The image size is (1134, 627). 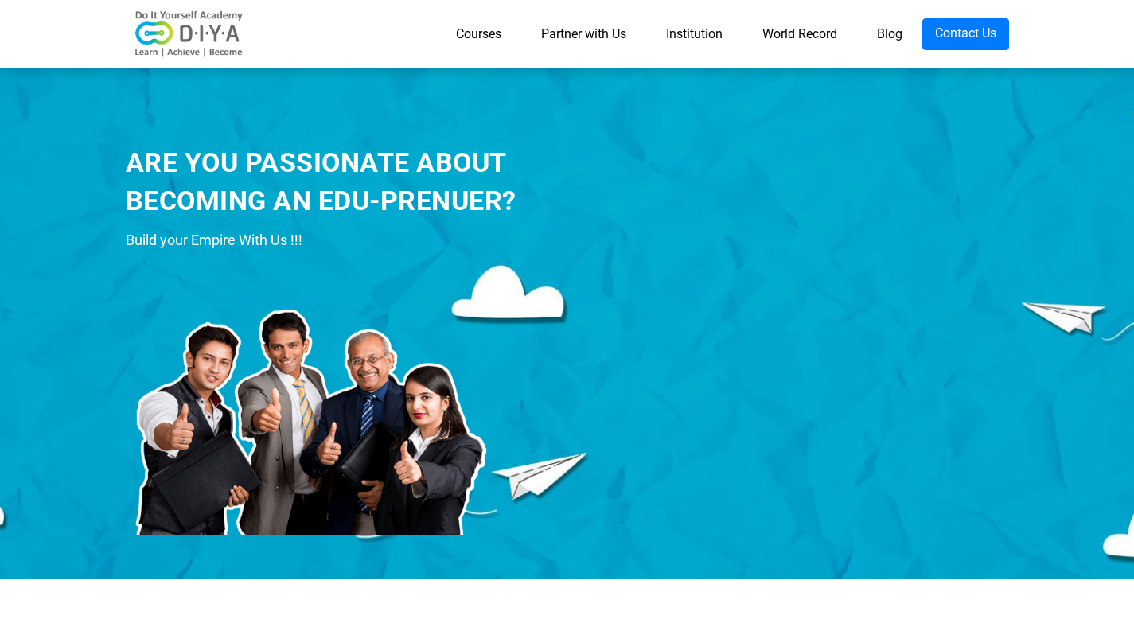 I want to click on img: ins-prod.png, so click(x=309, y=397).